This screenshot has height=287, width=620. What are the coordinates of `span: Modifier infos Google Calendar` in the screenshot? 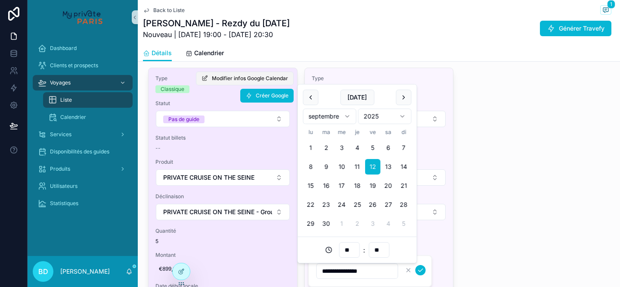 It's located at (250, 78).